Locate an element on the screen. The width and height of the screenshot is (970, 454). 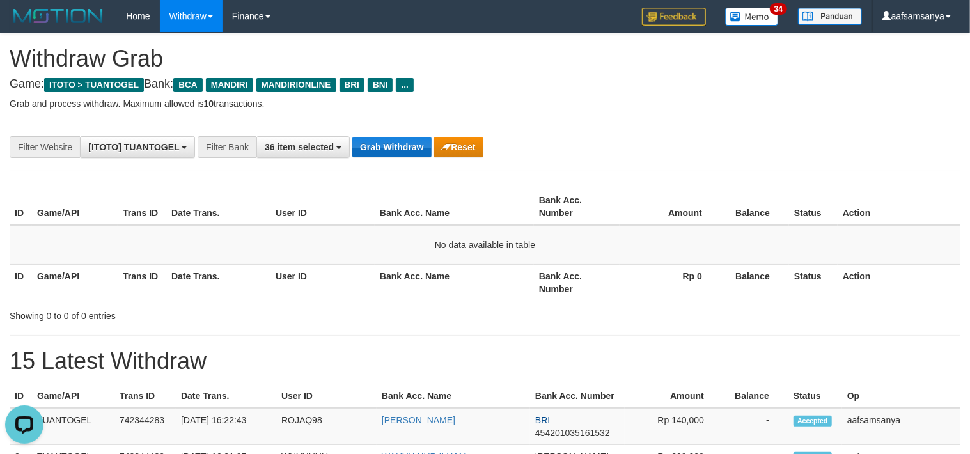
button: 36 item selected is located at coordinates (303, 147).